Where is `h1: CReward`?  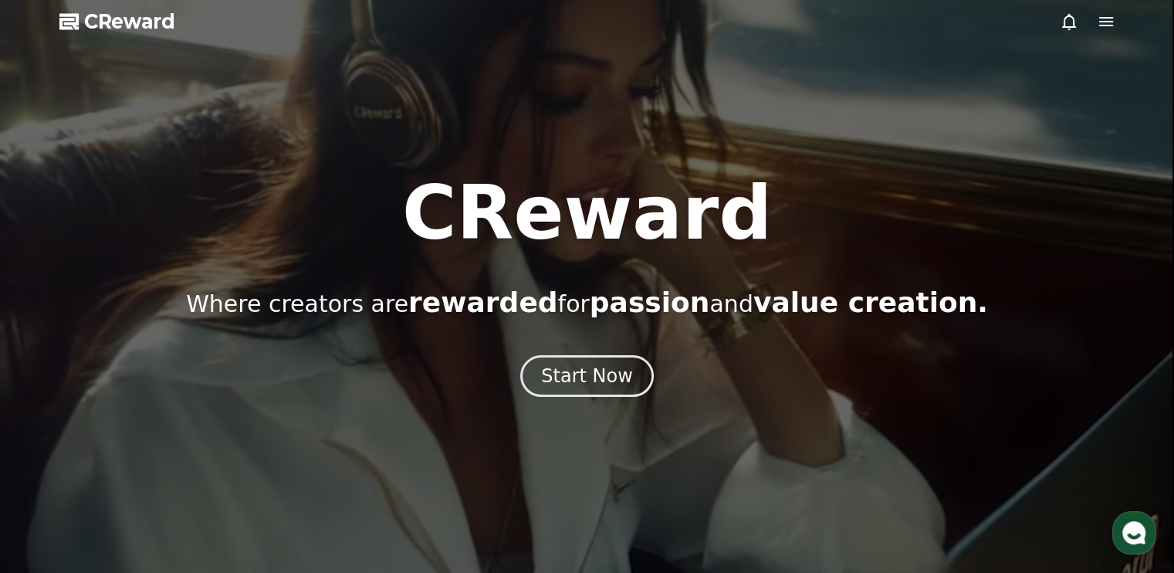 h1: CReward is located at coordinates (587, 213).